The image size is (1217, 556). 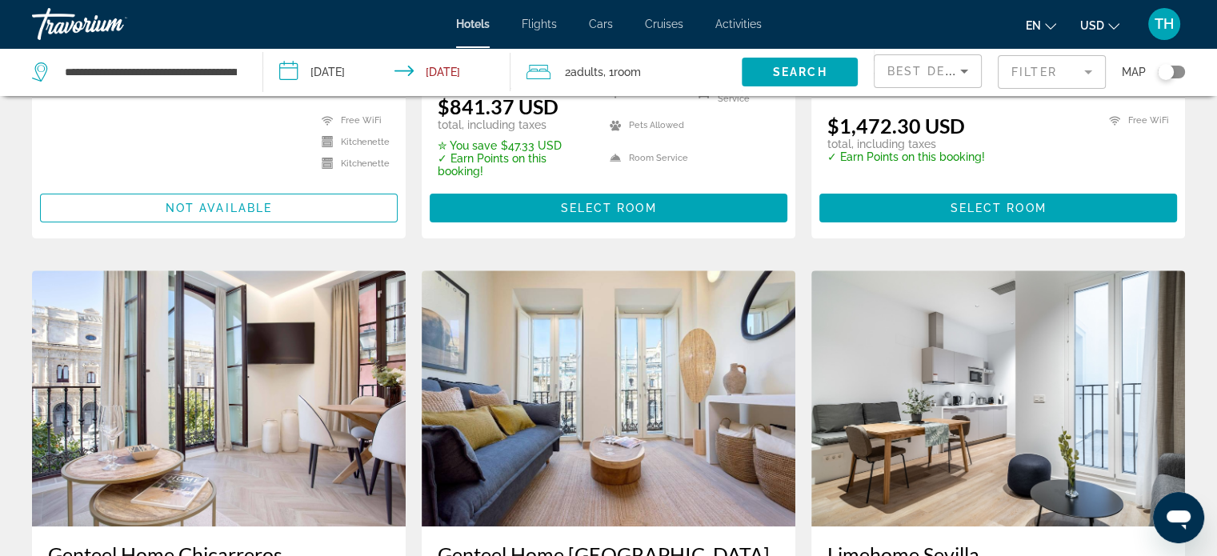 I want to click on span: Best Deals, so click(x=929, y=71).